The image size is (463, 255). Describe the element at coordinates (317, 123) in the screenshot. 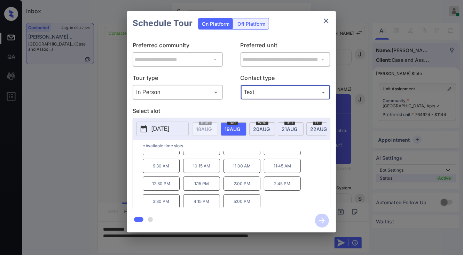

I see `span: fri` at that location.